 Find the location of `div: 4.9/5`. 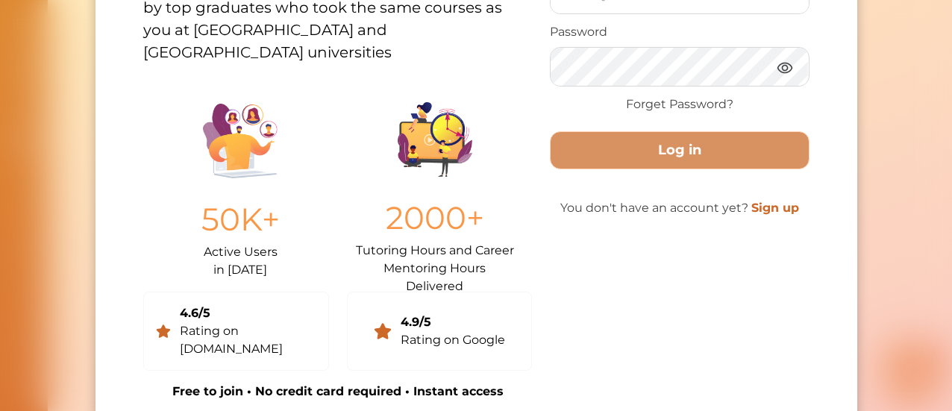

div: 4.9/5 is located at coordinates (453, 322).